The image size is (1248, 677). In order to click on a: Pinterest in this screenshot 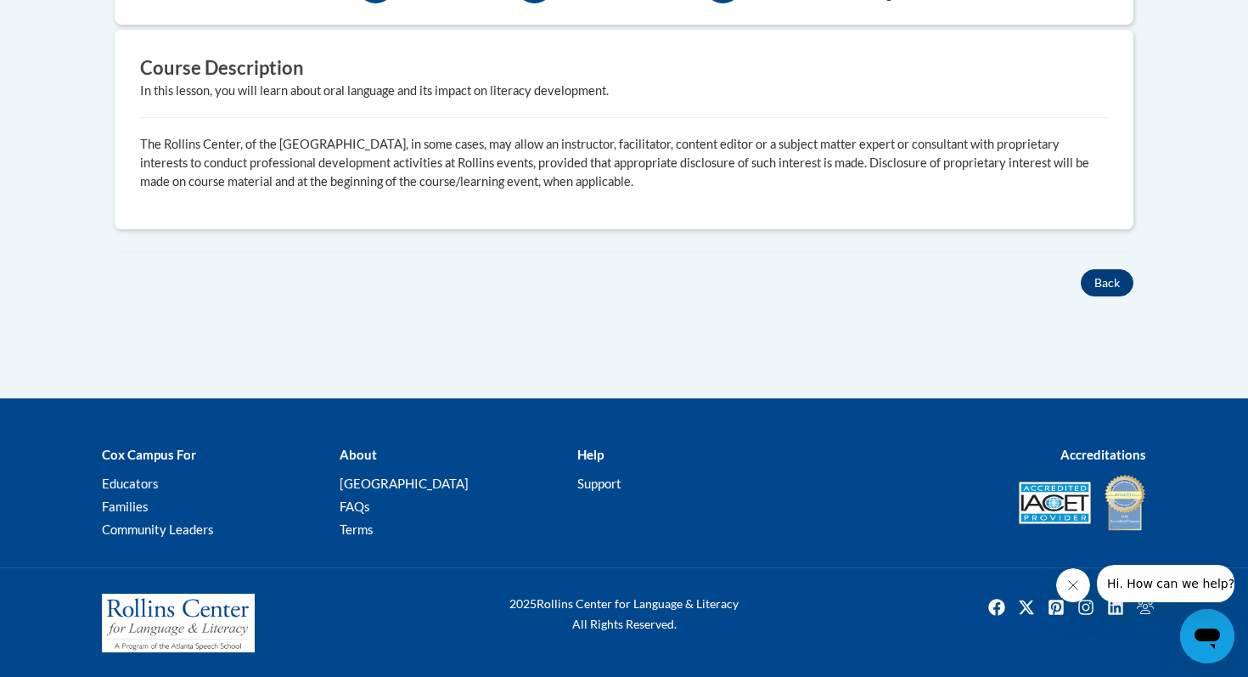, I will do `click(1056, 607)`.